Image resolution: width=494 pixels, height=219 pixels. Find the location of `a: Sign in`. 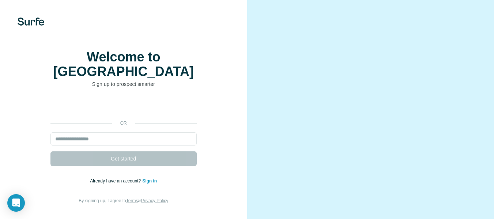

a: Sign in is located at coordinates (150, 181).